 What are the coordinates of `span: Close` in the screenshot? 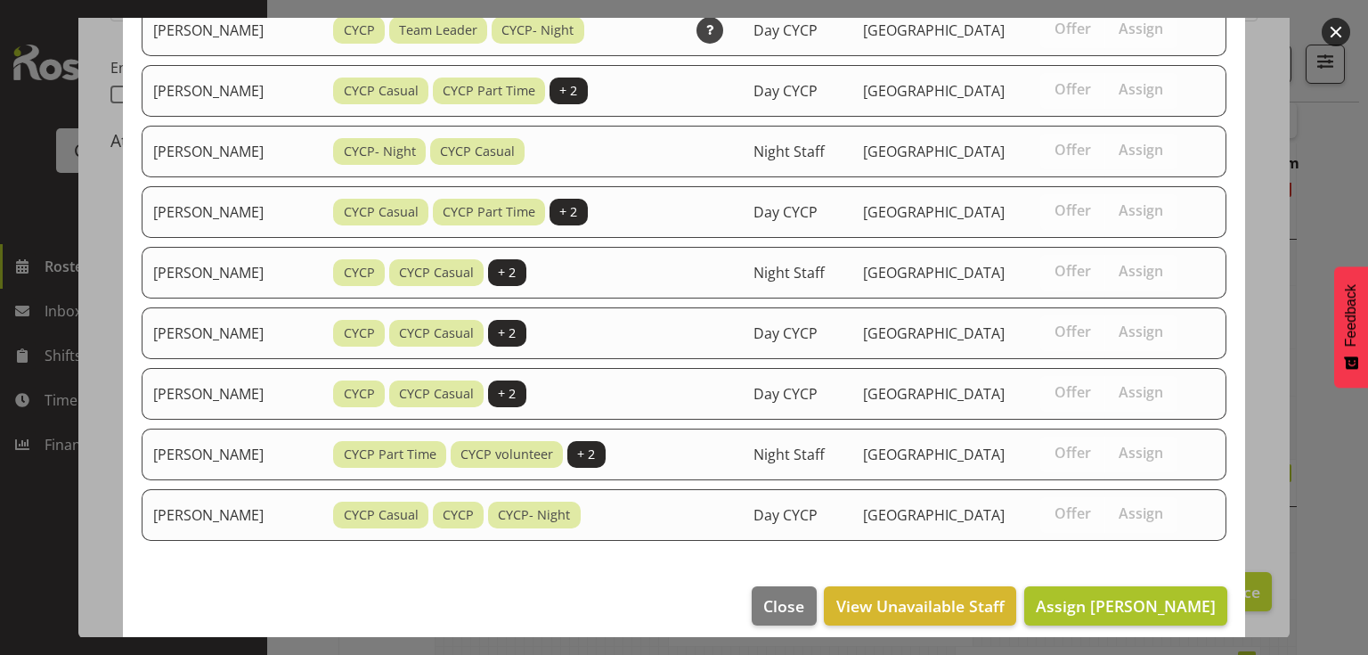 It's located at (784, 606).